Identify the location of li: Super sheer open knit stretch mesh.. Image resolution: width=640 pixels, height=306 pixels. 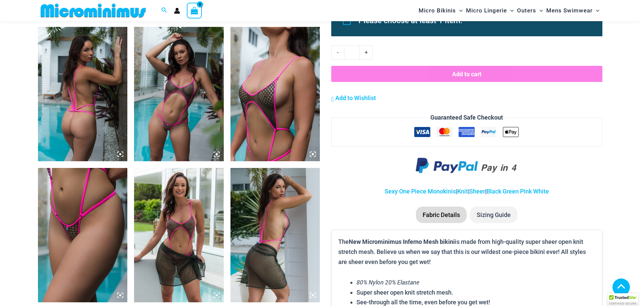
(476, 293).